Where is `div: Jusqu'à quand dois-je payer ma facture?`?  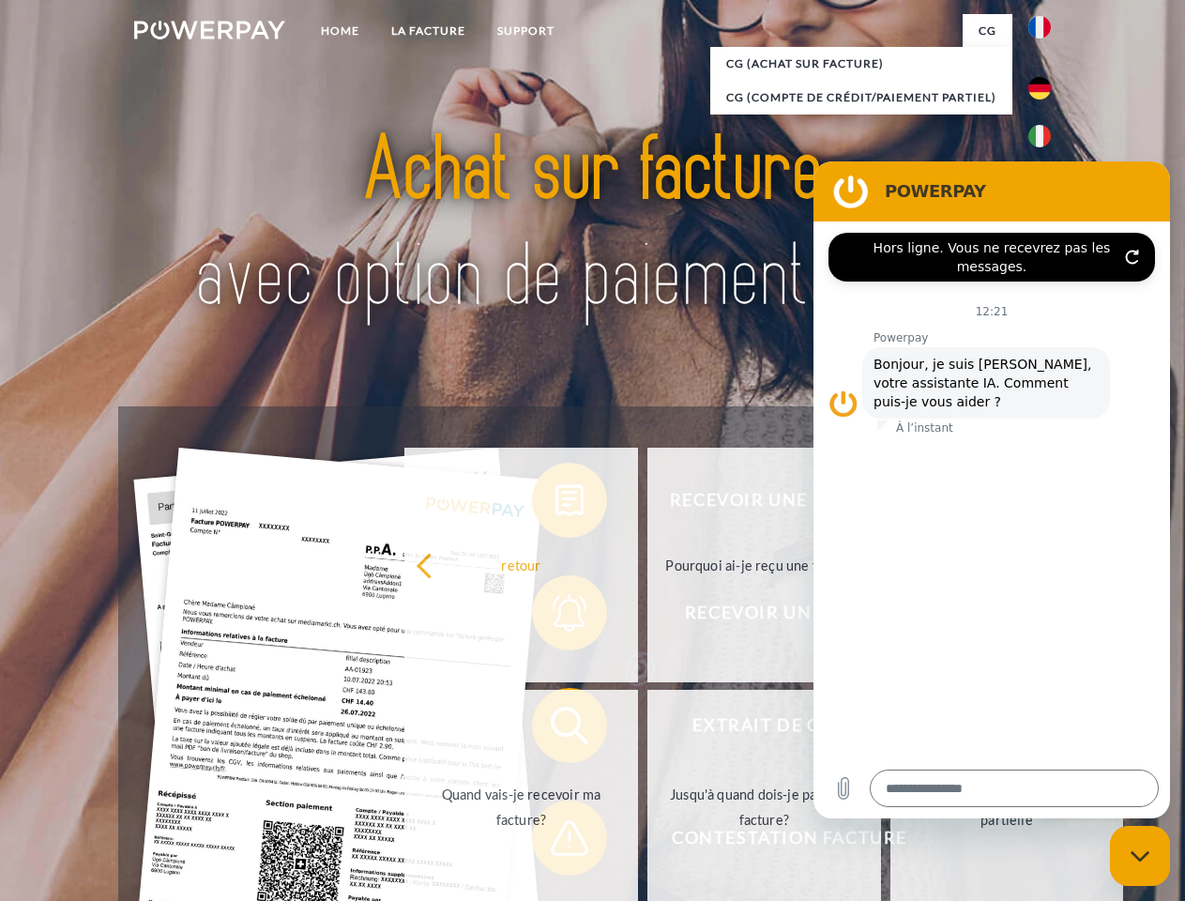
div: Jusqu'à quand dois-je payer ma facture? is located at coordinates (764, 807).